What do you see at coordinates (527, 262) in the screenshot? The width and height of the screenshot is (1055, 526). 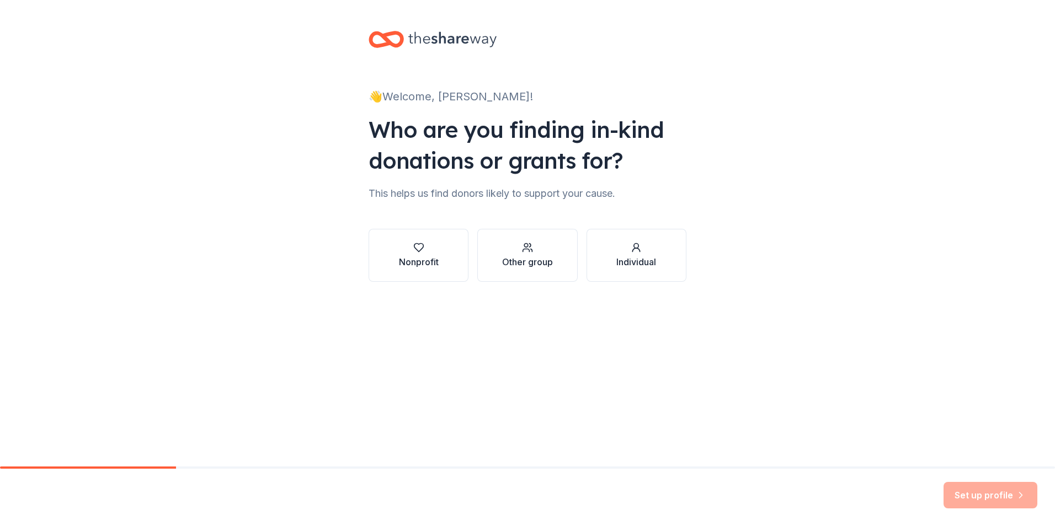 I see `div: Other group` at bounding box center [527, 262].